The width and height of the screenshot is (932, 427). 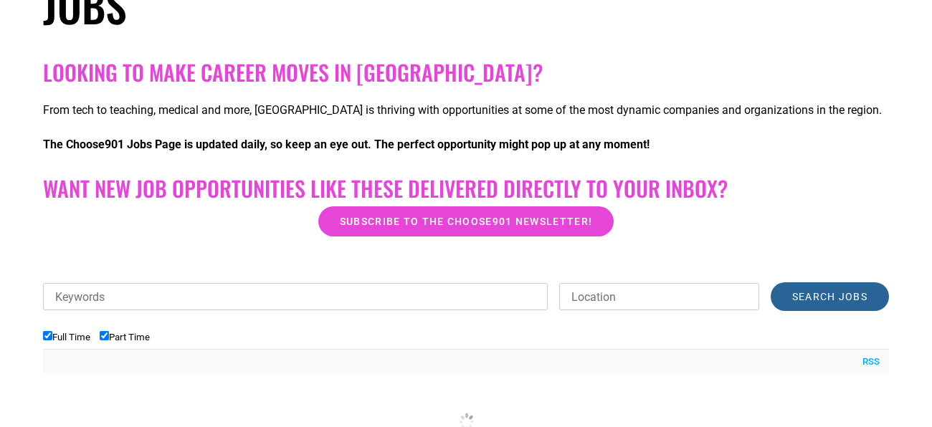 What do you see at coordinates (466, 222) in the screenshot?
I see `a: Subscribe to the Choose901 newsletter!` at bounding box center [466, 222].